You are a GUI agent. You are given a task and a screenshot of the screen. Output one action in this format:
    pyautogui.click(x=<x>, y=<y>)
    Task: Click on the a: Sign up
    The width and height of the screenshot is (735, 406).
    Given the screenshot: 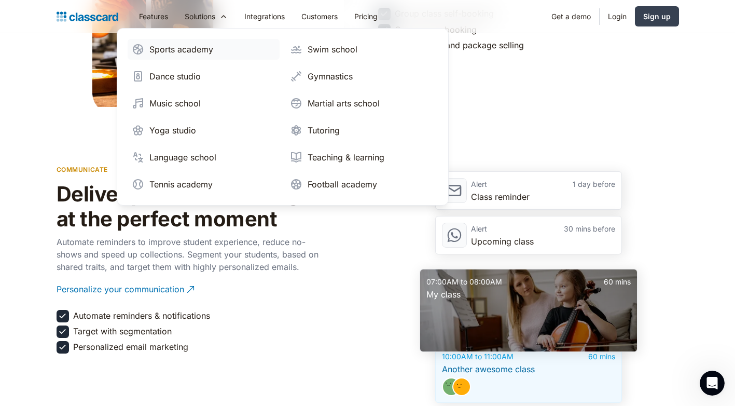 What is the action you would take?
    pyautogui.click(x=657, y=16)
    